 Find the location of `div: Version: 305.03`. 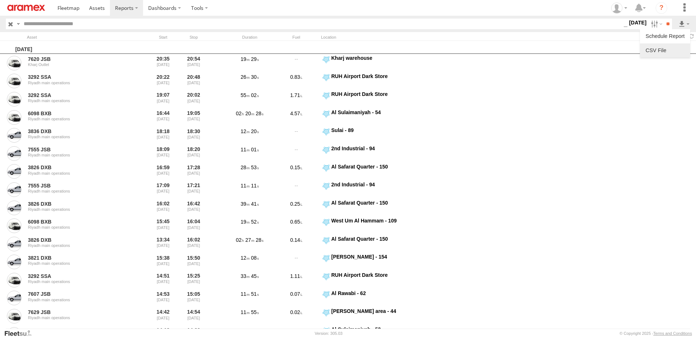

div: Version: 305.03 is located at coordinates (329, 333).